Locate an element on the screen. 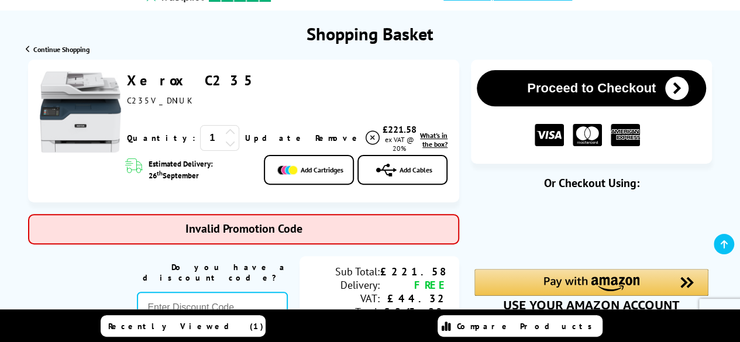 This screenshot has width=740, height=342. span: What's in the box? is located at coordinates (433, 140).